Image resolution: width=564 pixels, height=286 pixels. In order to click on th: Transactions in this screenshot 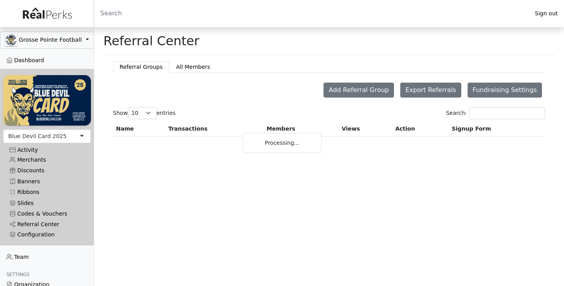, I will do `click(214, 129)`.